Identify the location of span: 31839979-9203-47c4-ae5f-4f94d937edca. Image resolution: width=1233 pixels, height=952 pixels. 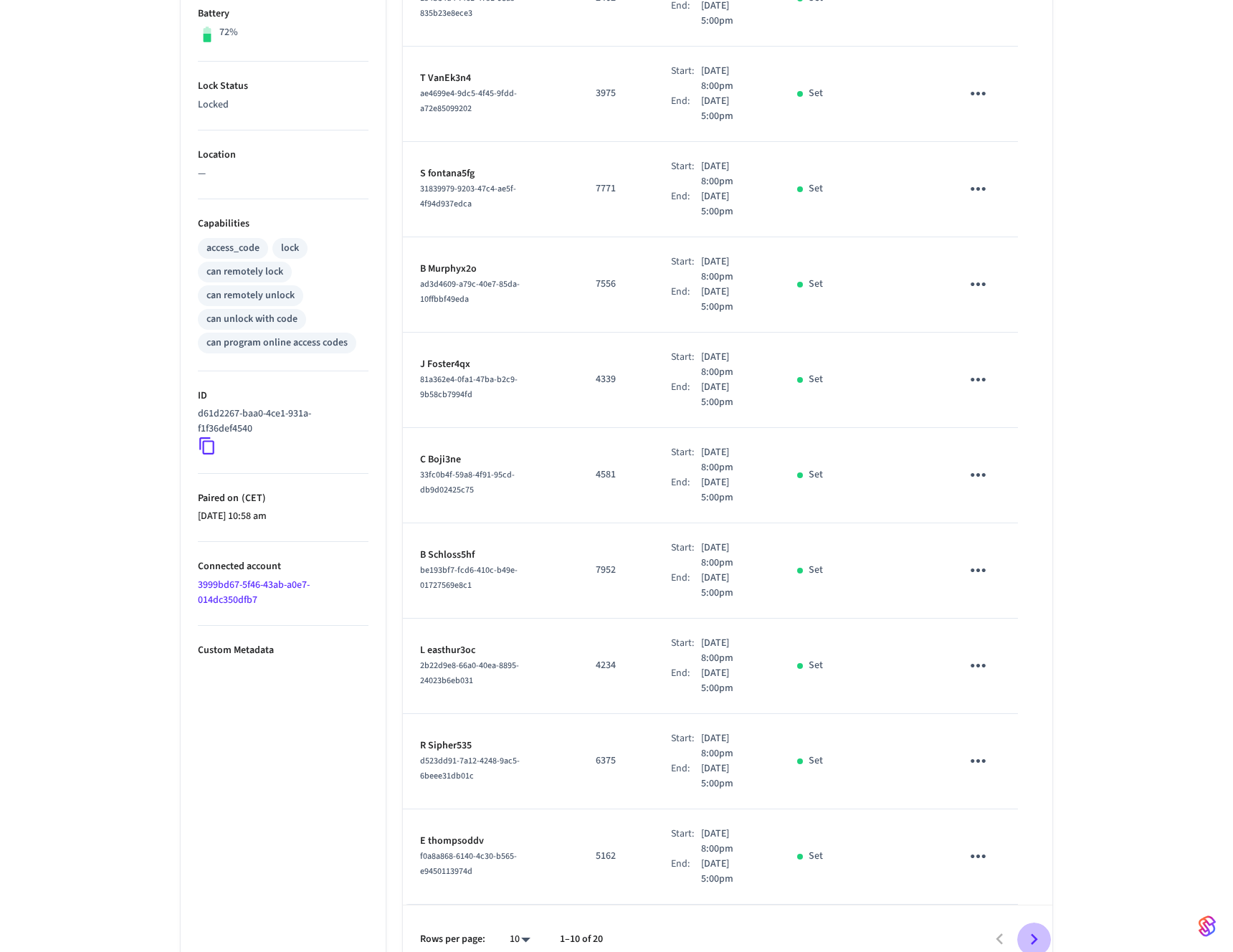
(468, 196).